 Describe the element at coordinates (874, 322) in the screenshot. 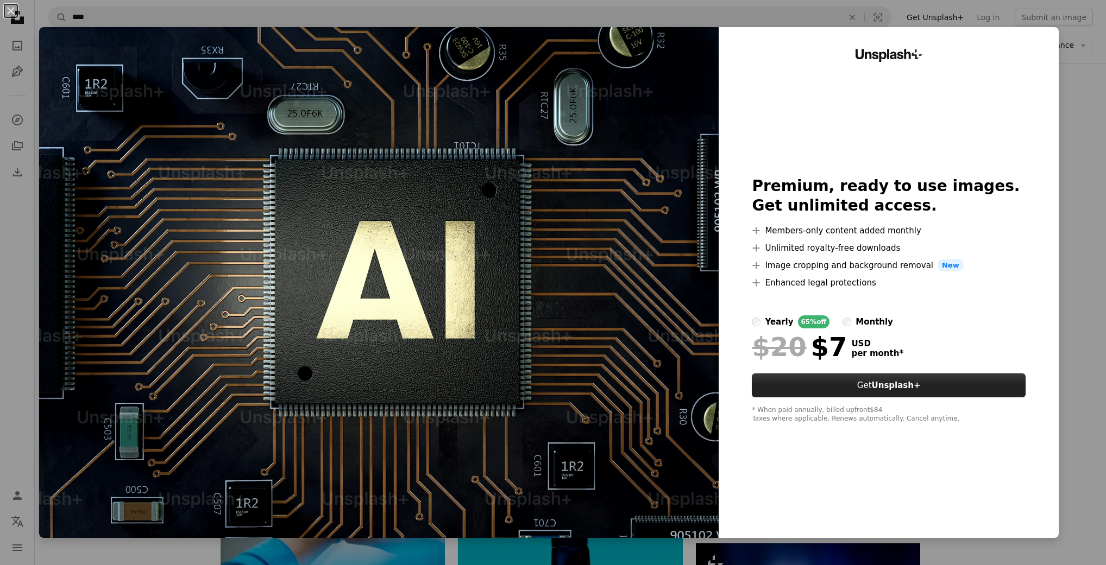

I see `div: monthly` at that location.